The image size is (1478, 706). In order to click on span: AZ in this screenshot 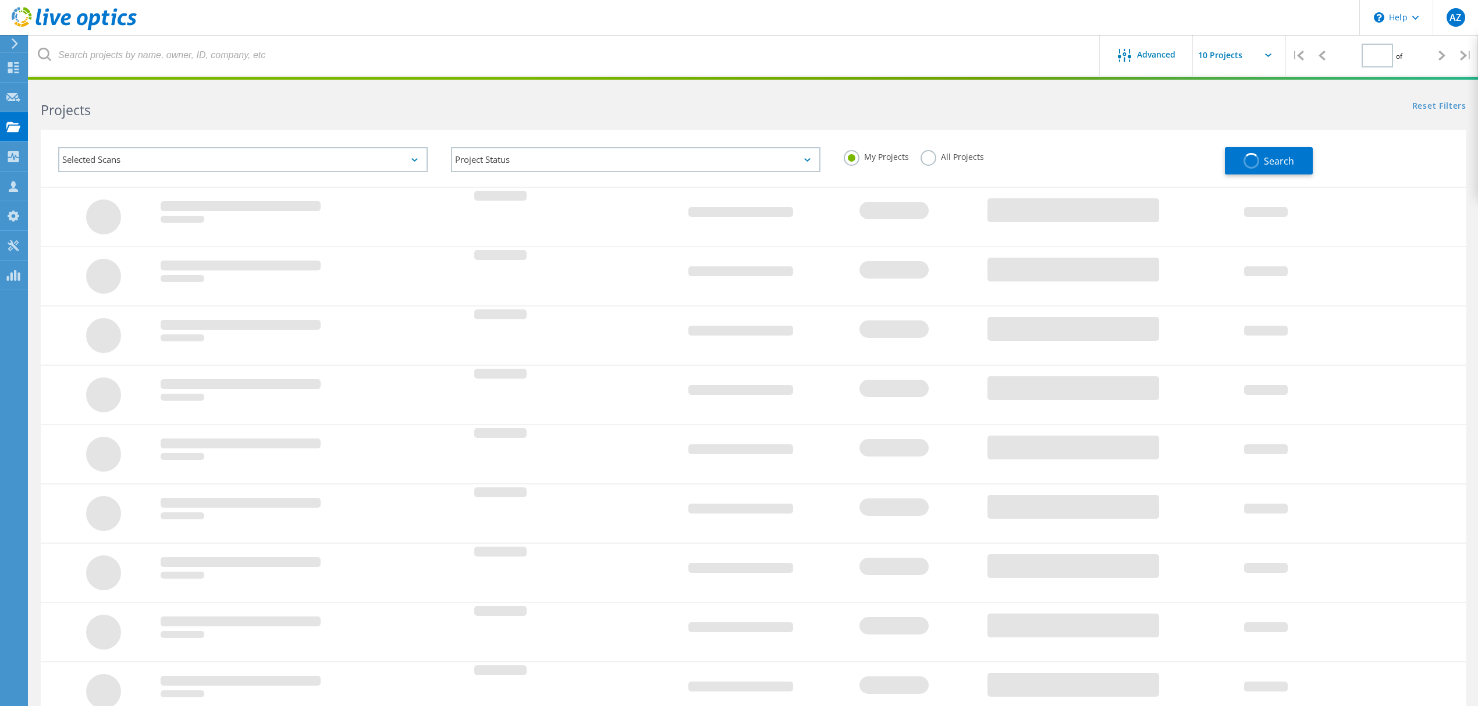, I will do `click(1455, 17)`.